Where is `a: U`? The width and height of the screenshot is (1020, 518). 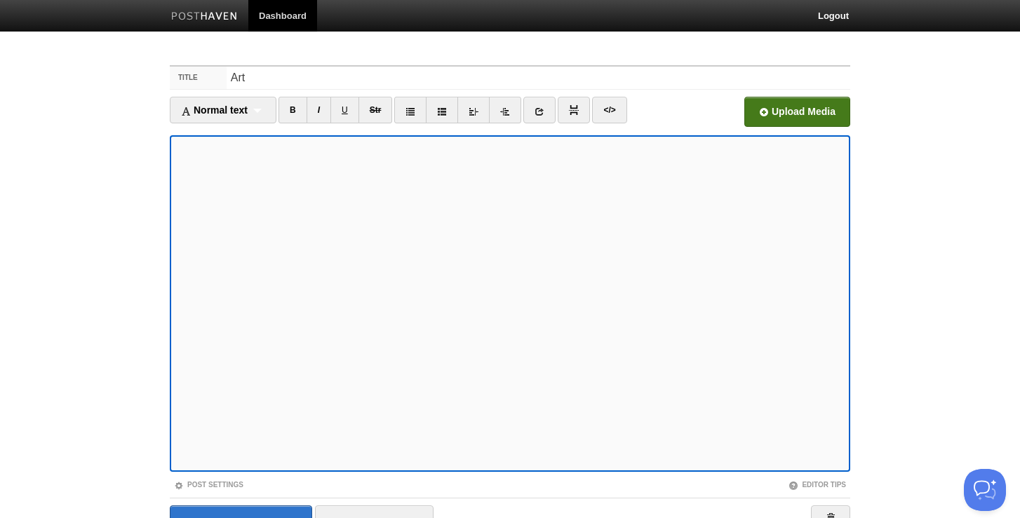
a: U is located at coordinates (344, 110).